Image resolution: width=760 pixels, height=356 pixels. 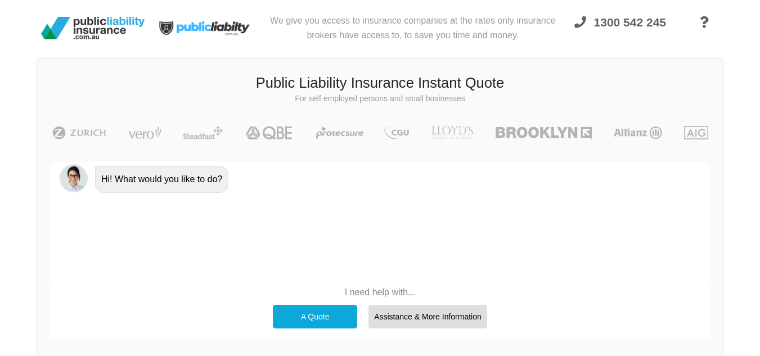 I want to click on span: 1300 542 245, so click(x=630, y=22).